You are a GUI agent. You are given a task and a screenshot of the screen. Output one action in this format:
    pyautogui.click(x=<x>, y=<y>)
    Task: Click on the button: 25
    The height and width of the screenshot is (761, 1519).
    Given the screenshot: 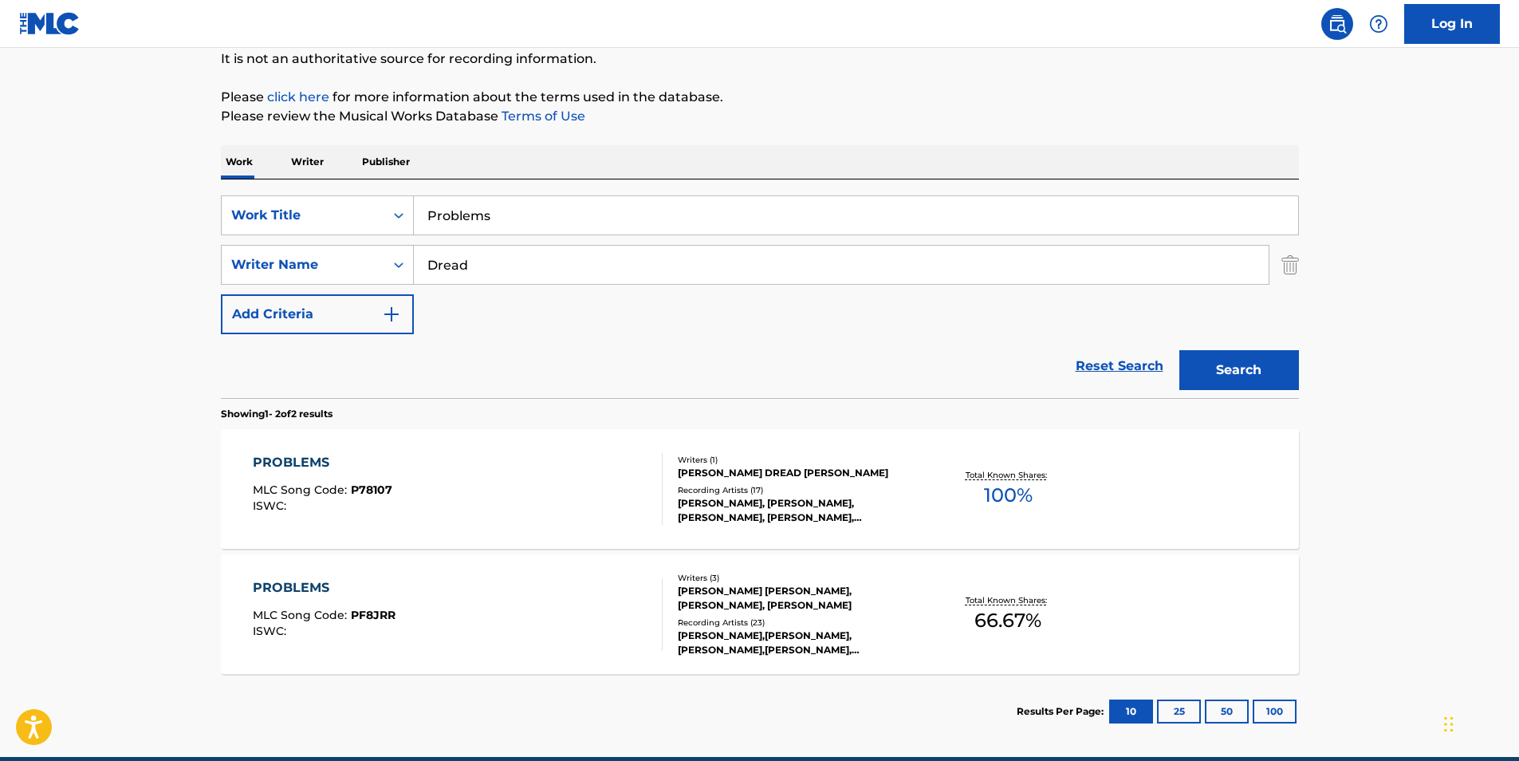 What is the action you would take?
    pyautogui.click(x=1179, y=711)
    